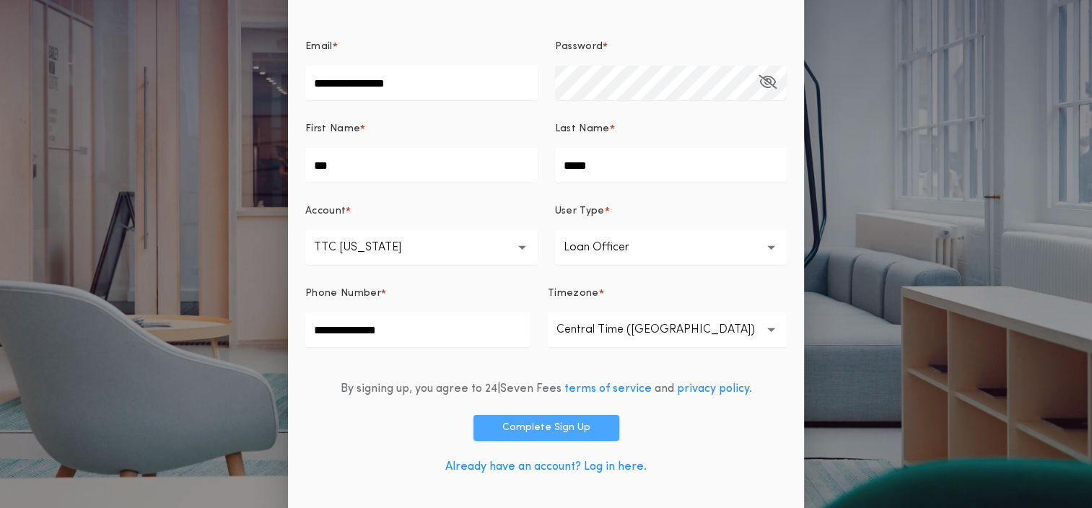 The width and height of the screenshot is (1092, 508). What do you see at coordinates (418, 330) in the screenshot?
I see `input: Phone Number*` at bounding box center [418, 330].